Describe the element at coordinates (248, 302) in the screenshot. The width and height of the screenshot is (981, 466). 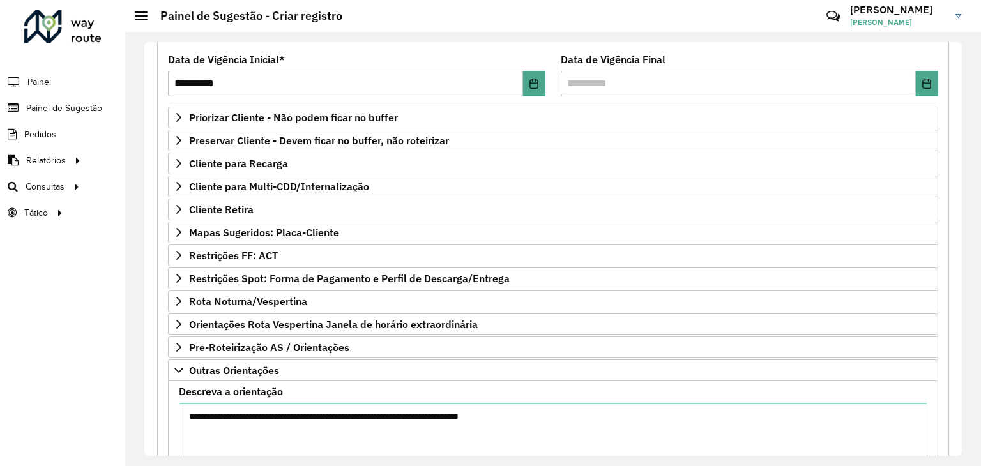
I see `span: Rota Noturna/Vespertina` at that location.